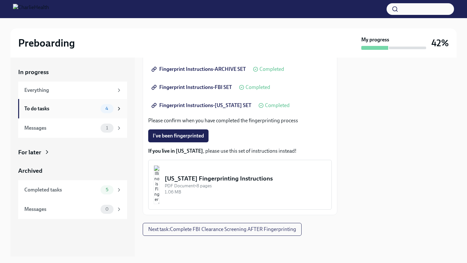  Describe the element at coordinates (199, 69) in the screenshot. I see `a: Fingerprint Instructions-ARCHIVE SET` at that location.